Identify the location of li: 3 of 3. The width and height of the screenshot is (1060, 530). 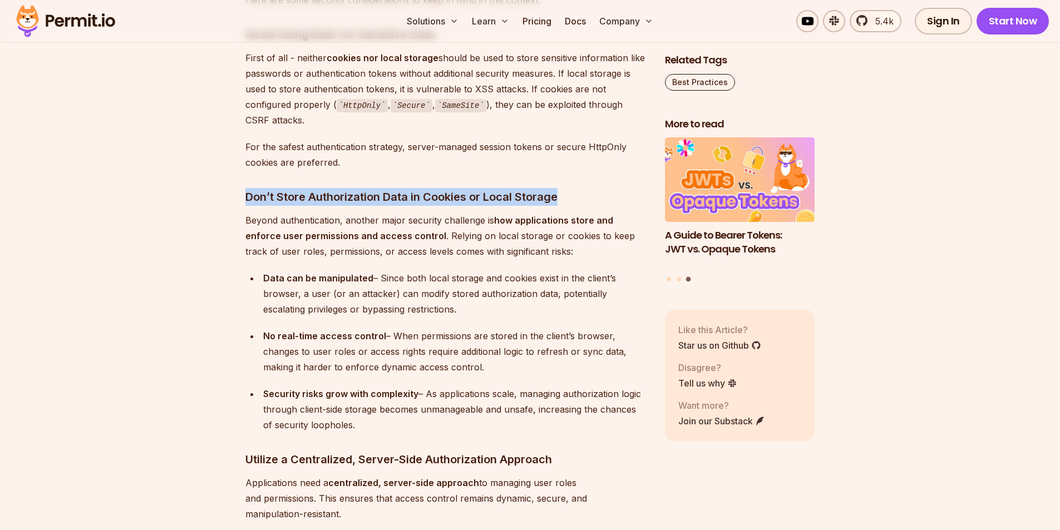
(740, 204).